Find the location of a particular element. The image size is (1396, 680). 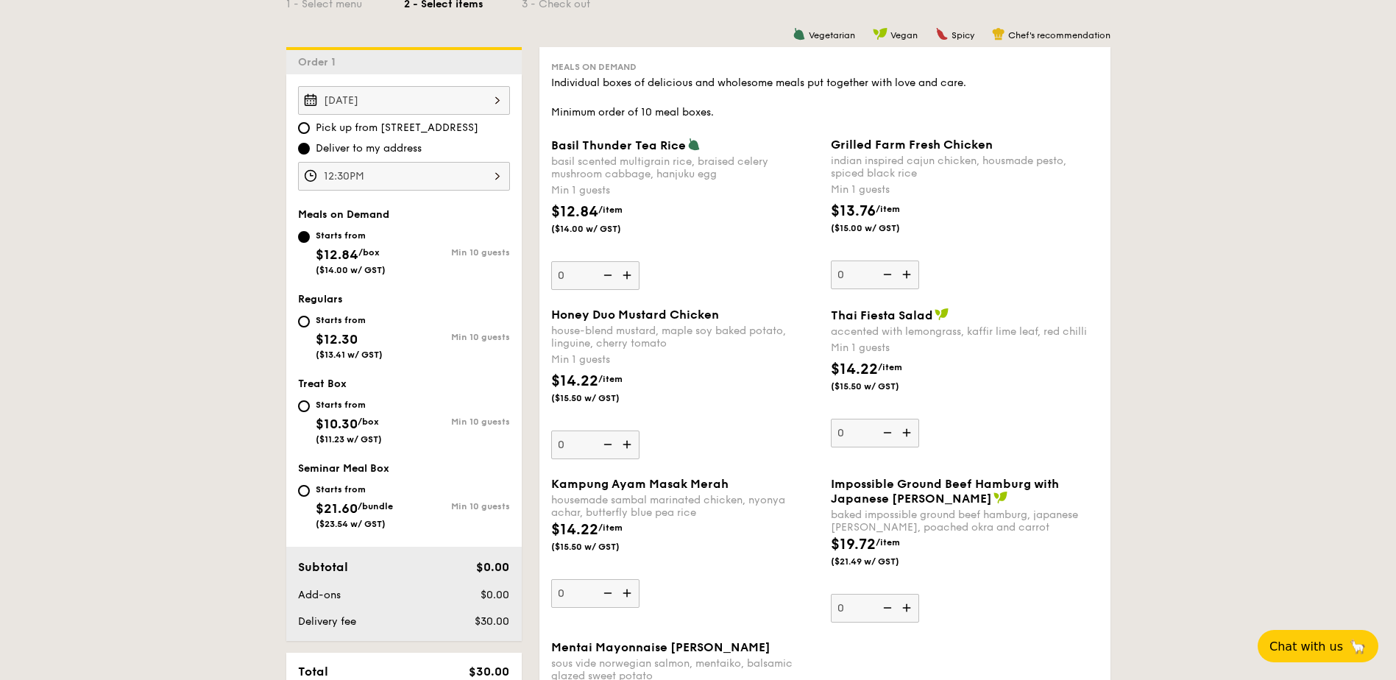

span: Chef's recommendation is located at coordinates (1059, 35).